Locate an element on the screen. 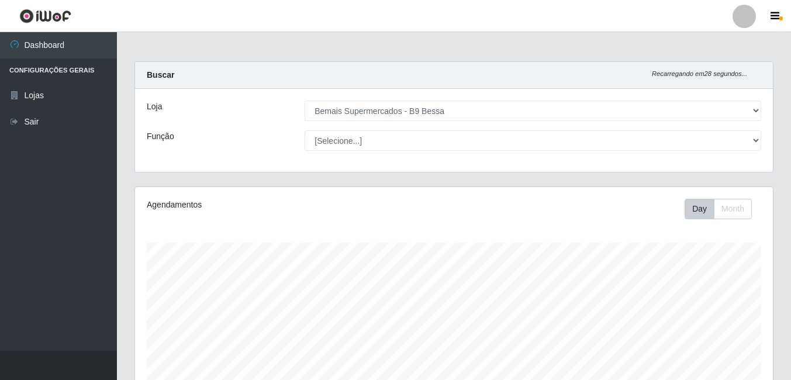  div: Toolbar with button groups is located at coordinates (723, 209).